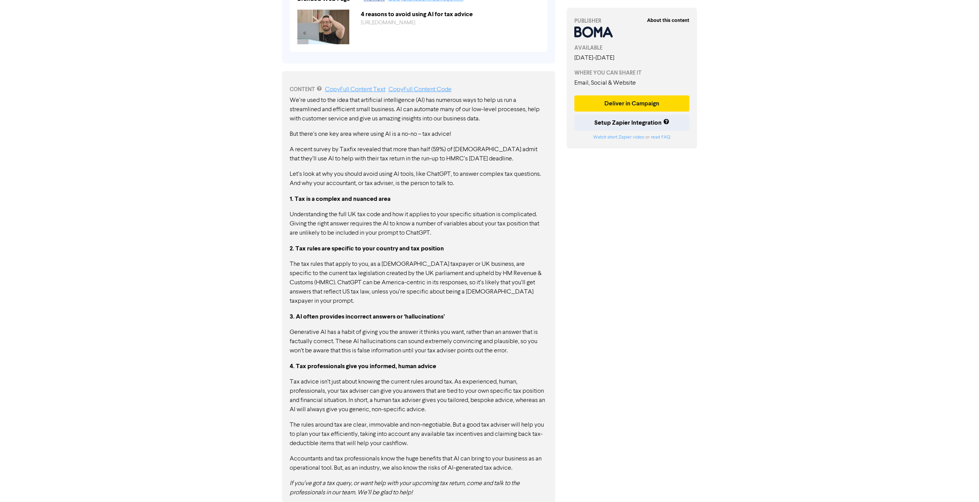 The width and height of the screenshot is (979, 502). Describe the element at coordinates (632, 103) in the screenshot. I see `button: Deliver in Campaign` at that location.